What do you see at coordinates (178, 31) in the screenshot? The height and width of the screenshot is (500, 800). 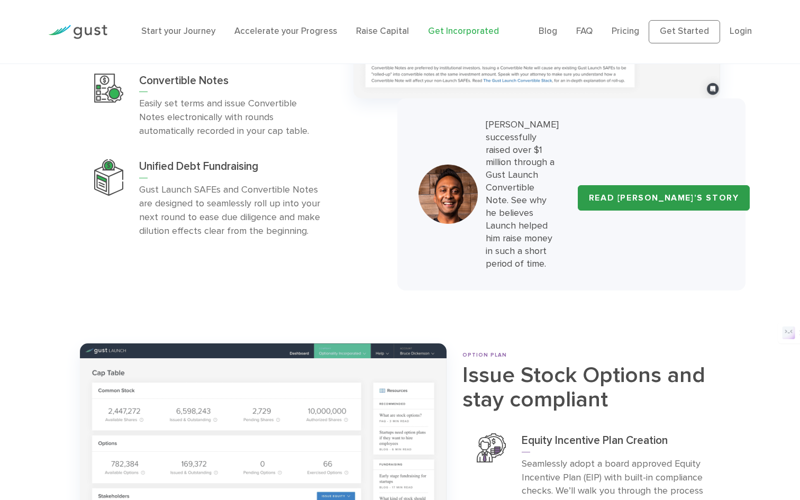 I see `a: Start your Journey` at bounding box center [178, 31].